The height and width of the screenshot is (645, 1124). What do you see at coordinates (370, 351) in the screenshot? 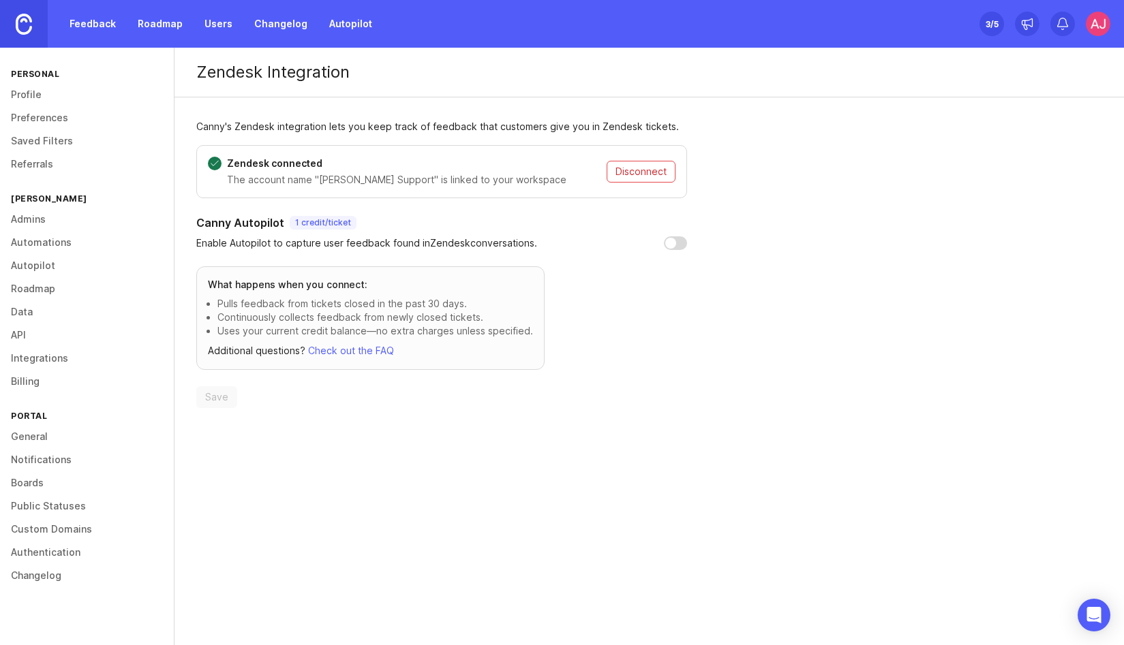
I see `p: Additional questions?` at bounding box center [370, 351].